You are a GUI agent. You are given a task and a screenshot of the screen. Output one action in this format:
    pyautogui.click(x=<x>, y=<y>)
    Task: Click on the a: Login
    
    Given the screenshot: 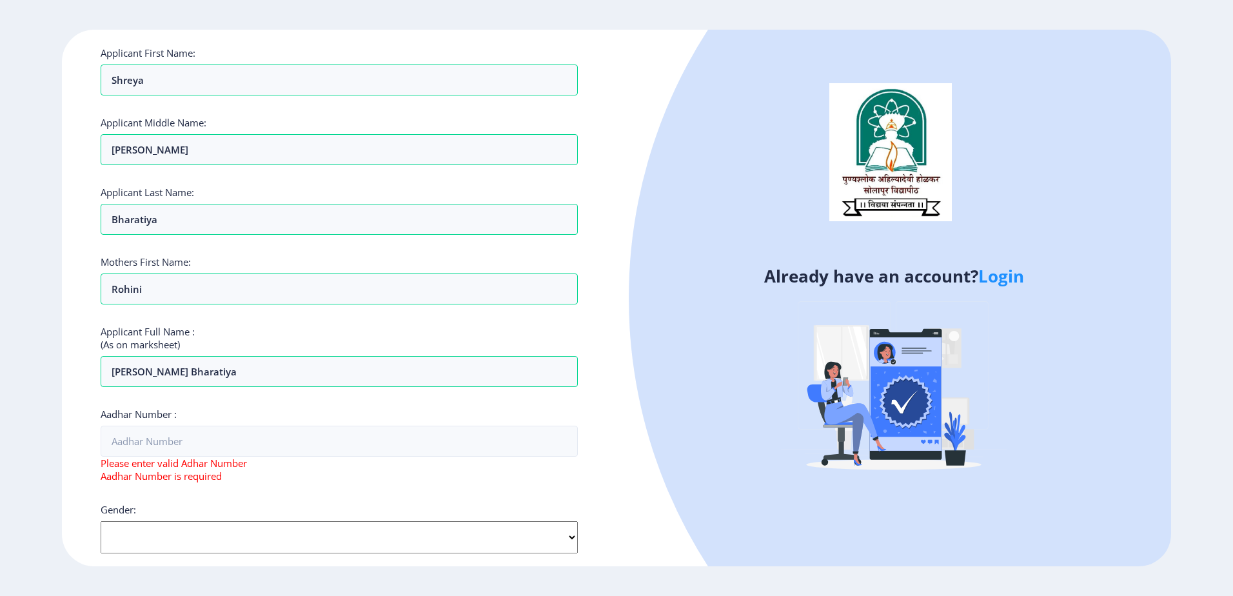 What is the action you would take?
    pyautogui.click(x=1001, y=276)
    